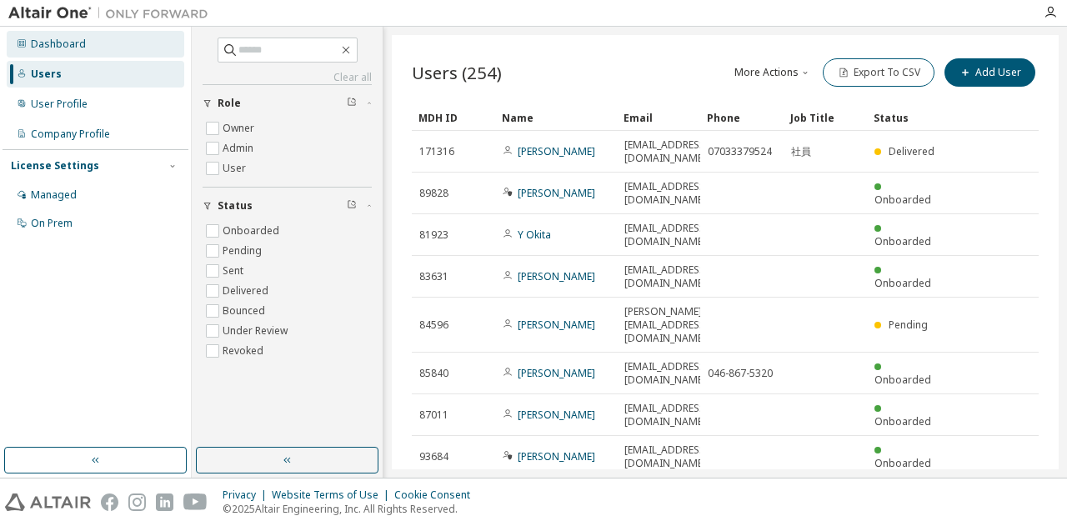 This screenshot has width=1067, height=526. Describe the element at coordinates (46, 74) in the screenshot. I see `div: Users` at that location.